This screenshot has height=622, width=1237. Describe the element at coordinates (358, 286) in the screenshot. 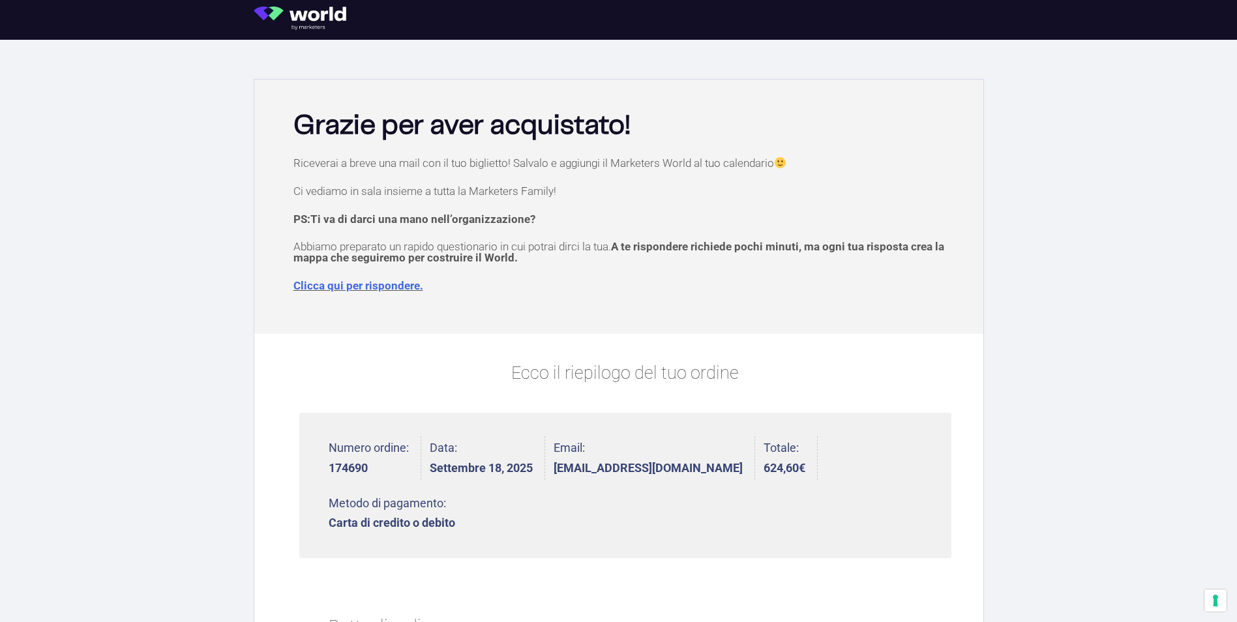

I see `a: Clicca qui per rispondere.` at that location.